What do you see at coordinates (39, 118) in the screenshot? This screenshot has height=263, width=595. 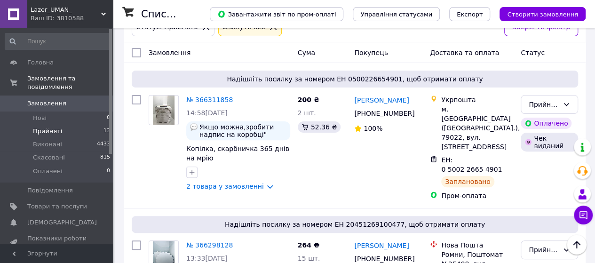 I see `span: Нові` at bounding box center [39, 118].